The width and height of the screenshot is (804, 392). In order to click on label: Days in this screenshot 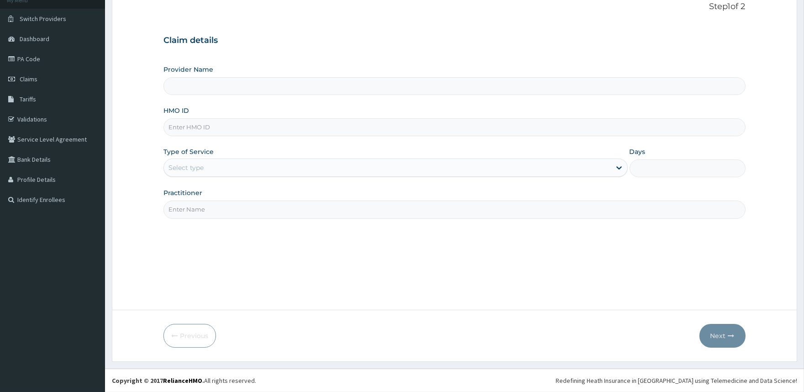, I will do `click(637, 152)`.